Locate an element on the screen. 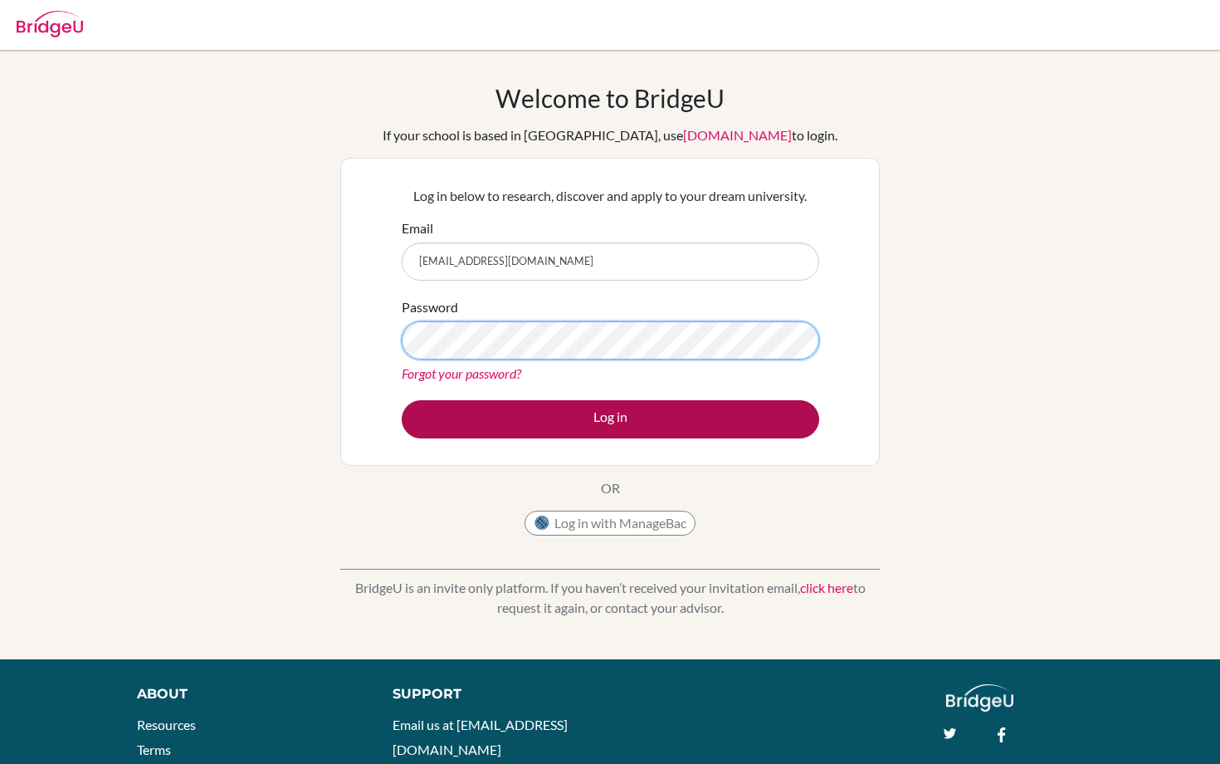  label: Password is located at coordinates (430, 307).